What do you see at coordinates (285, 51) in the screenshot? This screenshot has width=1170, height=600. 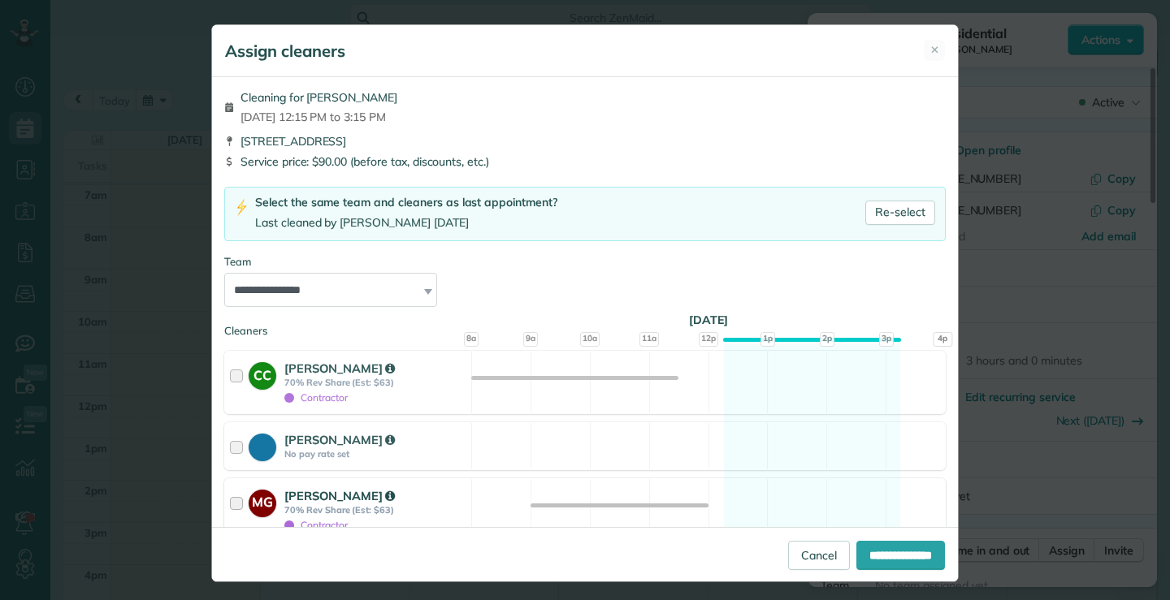 I see `h5: Assign cleaners` at bounding box center [285, 51].